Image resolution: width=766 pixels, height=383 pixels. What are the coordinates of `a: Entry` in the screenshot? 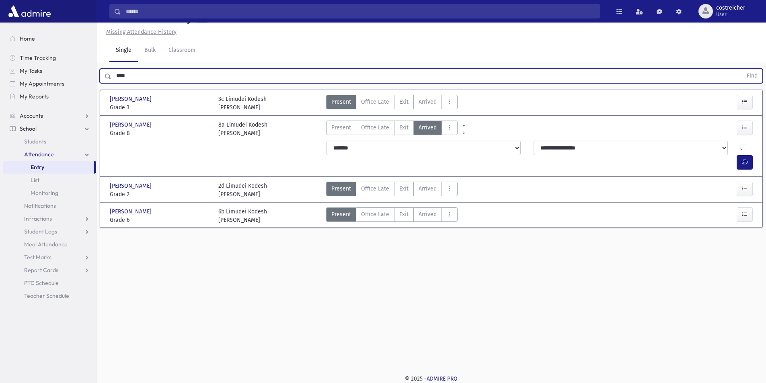 It's located at (48, 167).